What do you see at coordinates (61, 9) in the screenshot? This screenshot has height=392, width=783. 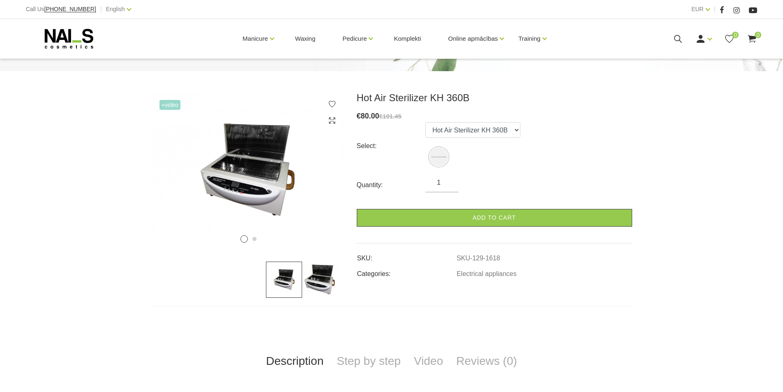 I see `div: Call Us` at bounding box center [61, 9].